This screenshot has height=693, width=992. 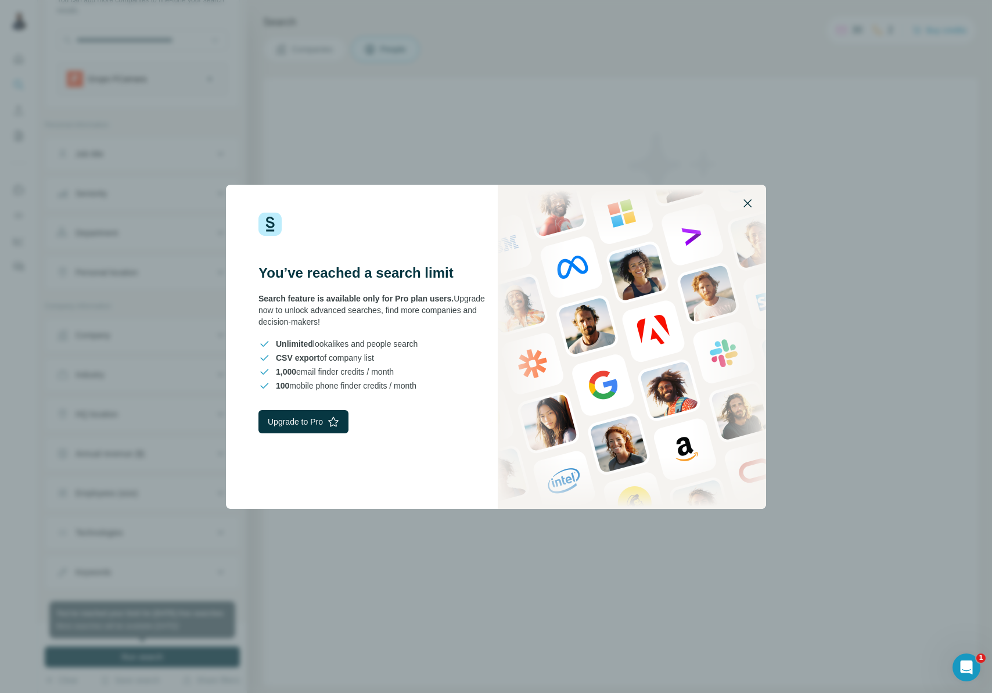 I want to click on span: 100, so click(x=282, y=386).